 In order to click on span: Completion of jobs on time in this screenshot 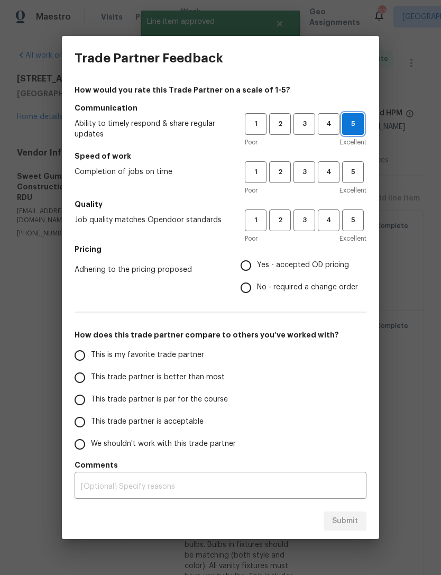, I will do `click(151, 172)`.